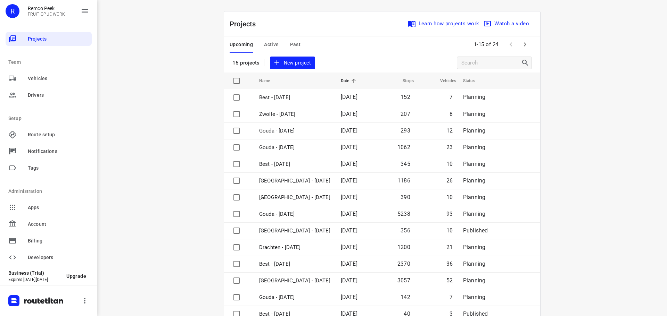 Image resolution: width=667 pixels, height=316 pixels. Describe the element at coordinates (491, 63) in the screenshot. I see `input: Search projects` at that location.